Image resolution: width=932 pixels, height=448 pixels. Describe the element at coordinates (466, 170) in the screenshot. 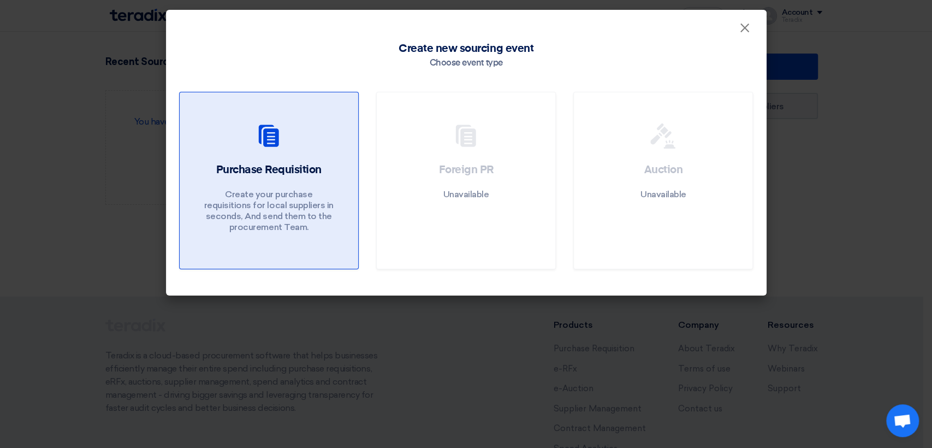

I see `span: Foreign PR` at that location.